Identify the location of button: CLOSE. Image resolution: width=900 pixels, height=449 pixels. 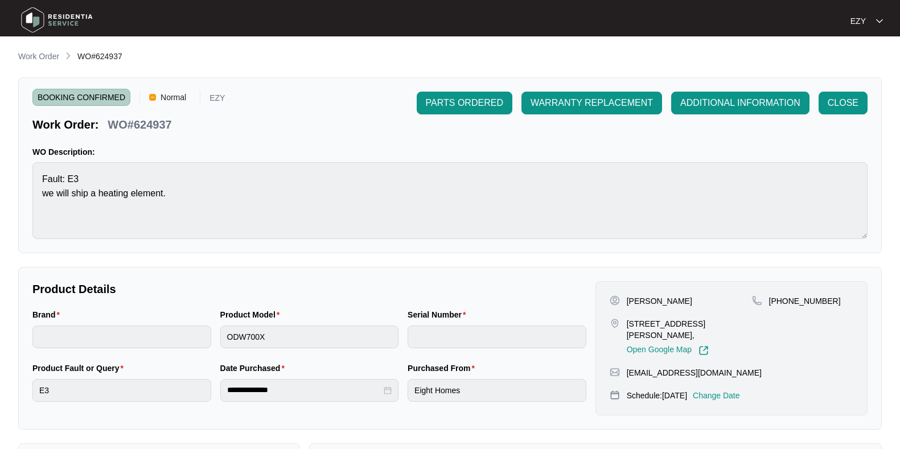
(843, 103).